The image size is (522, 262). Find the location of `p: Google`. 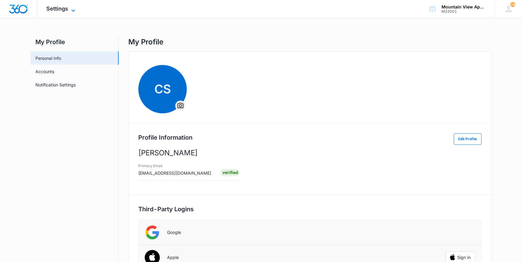

p: Google is located at coordinates (174, 233).